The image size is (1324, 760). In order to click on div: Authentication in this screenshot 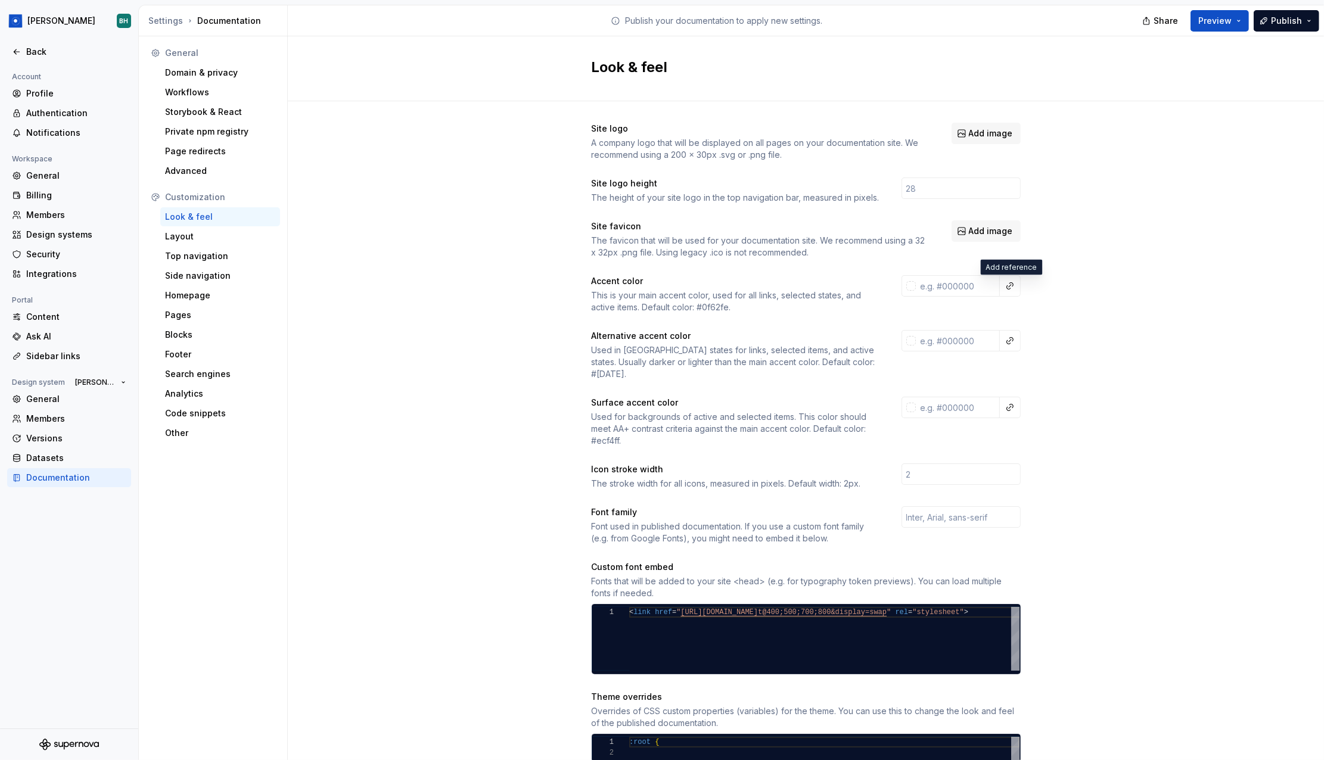, I will do `click(76, 113)`.